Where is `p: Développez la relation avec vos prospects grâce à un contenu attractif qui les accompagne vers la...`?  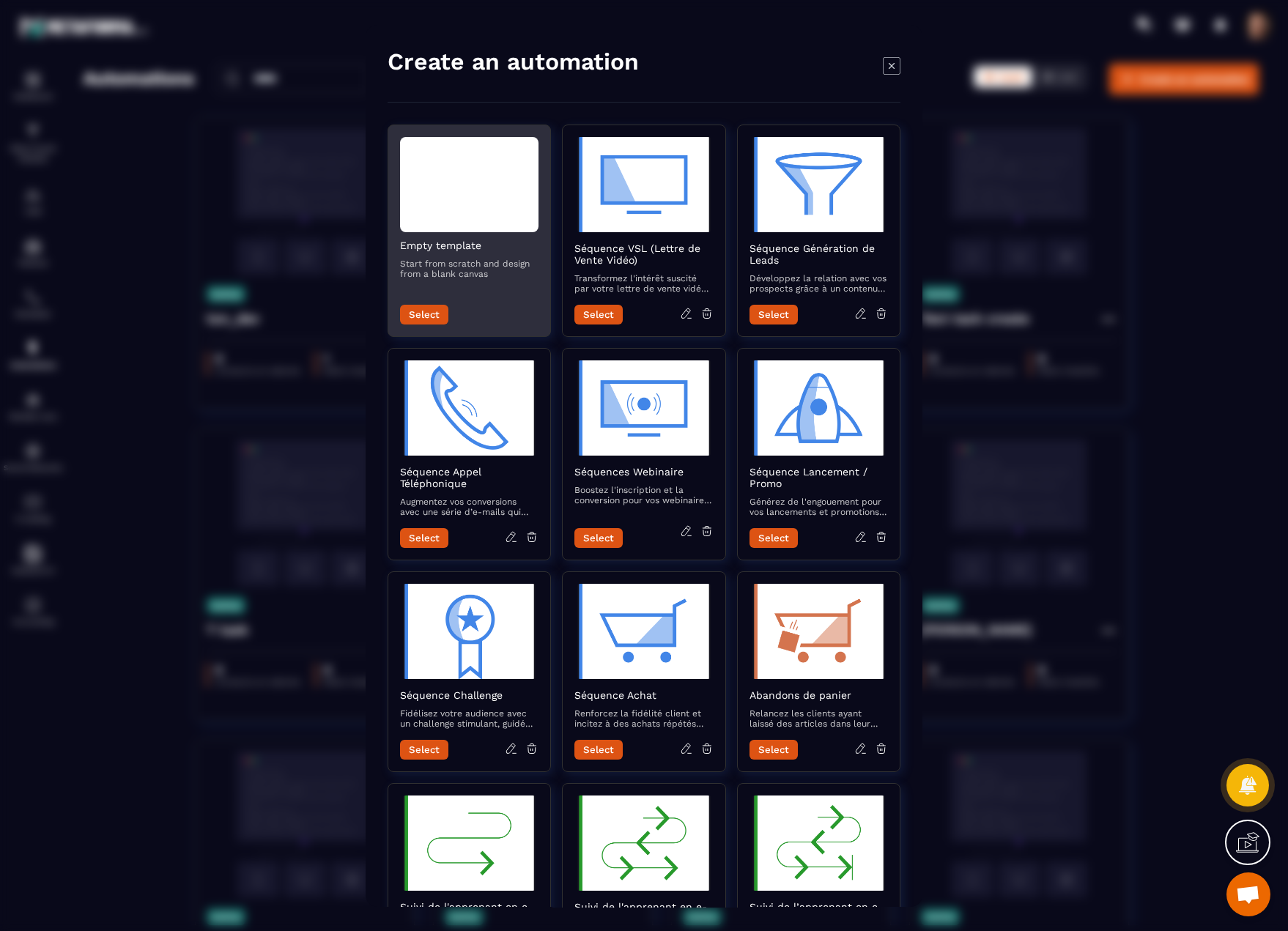 p: Développez la relation avec vos prospects grâce à un contenu attractif qui les accompagne vers la... is located at coordinates (818, 284).